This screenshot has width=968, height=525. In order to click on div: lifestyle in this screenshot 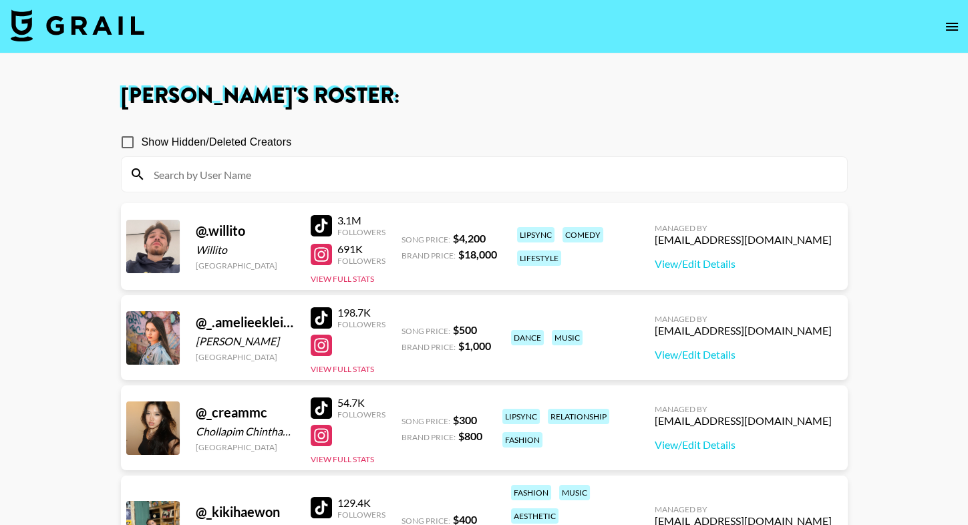, I will do `click(539, 258)`.